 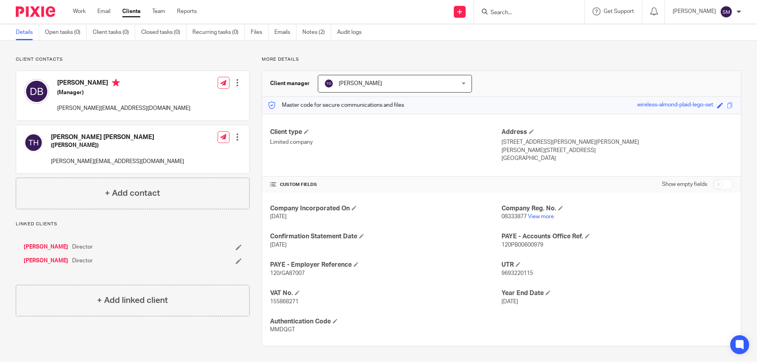 What do you see at coordinates (617, 209) in the screenshot?
I see `h4: Company Reg. No.` at bounding box center [617, 209].